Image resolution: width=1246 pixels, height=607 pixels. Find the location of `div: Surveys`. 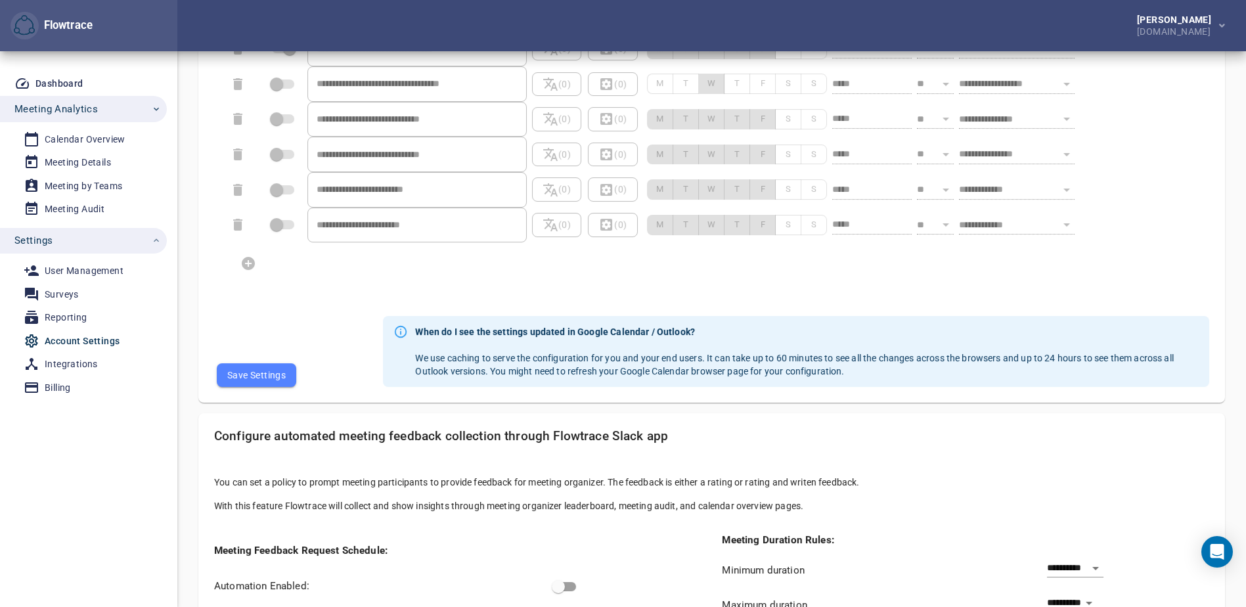

div: Surveys is located at coordinates (62, 294).